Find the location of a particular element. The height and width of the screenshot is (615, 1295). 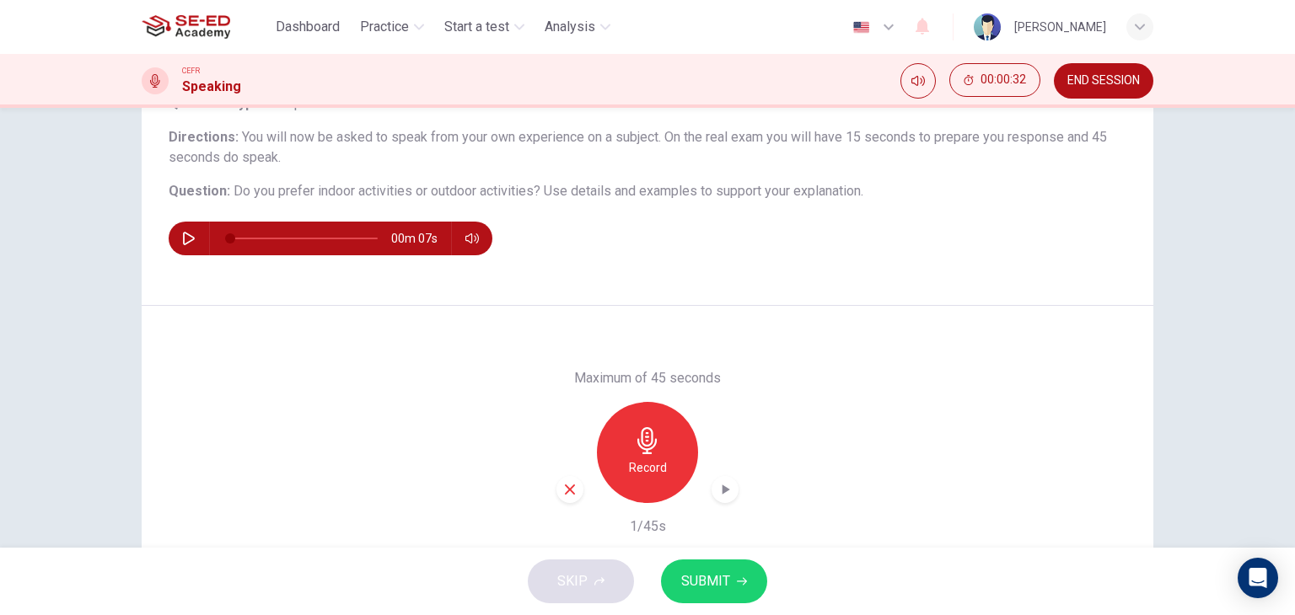

button: END SESSION is located at coordinates (1103, 81).